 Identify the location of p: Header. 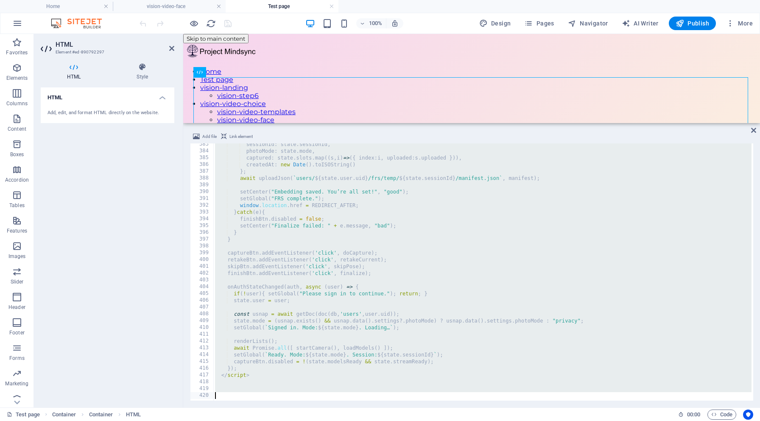
(17, 307).